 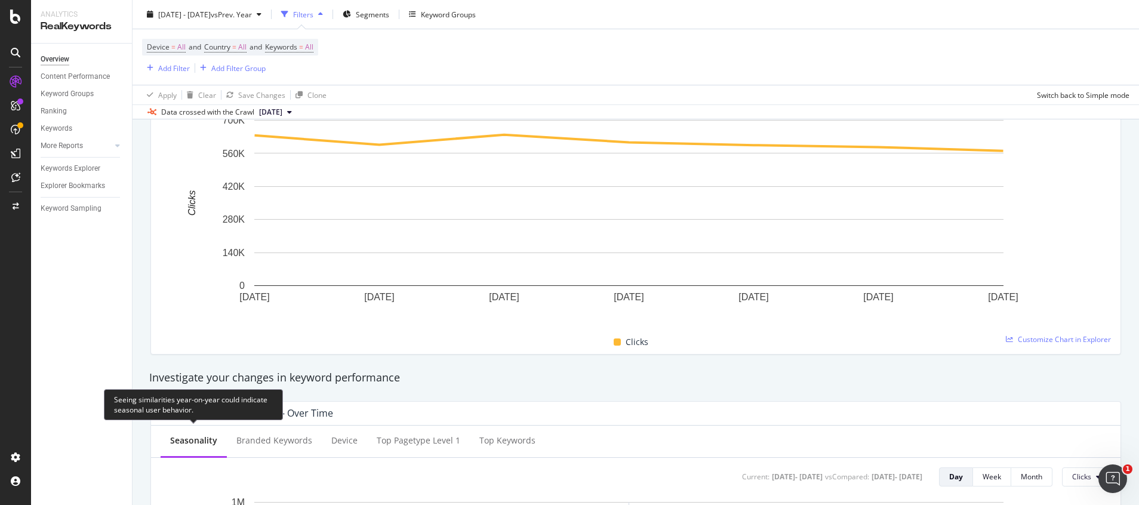 What do you see at coordinates (82, 186) in the screenshot?
I see `a: Explorer Bookmarks` at bounding box center [82, 186].